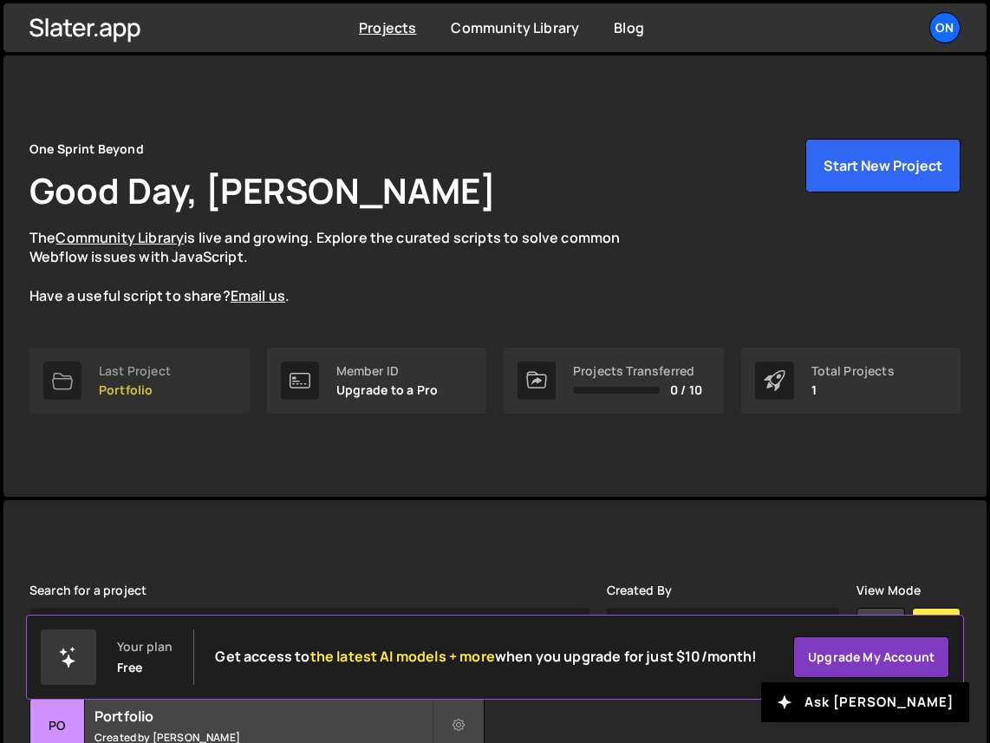  I want to click on label: Created By, so click(640, 591).